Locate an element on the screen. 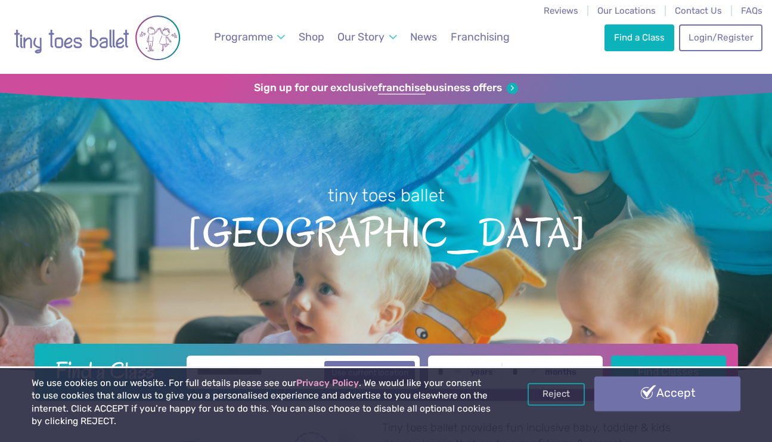  a: News is located at coordinates (423, 37).